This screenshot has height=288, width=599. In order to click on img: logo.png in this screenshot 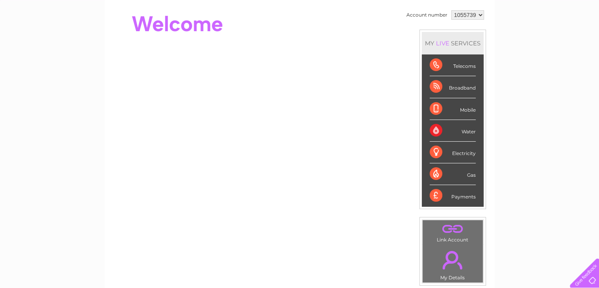, I will do `click(41, 32)`.